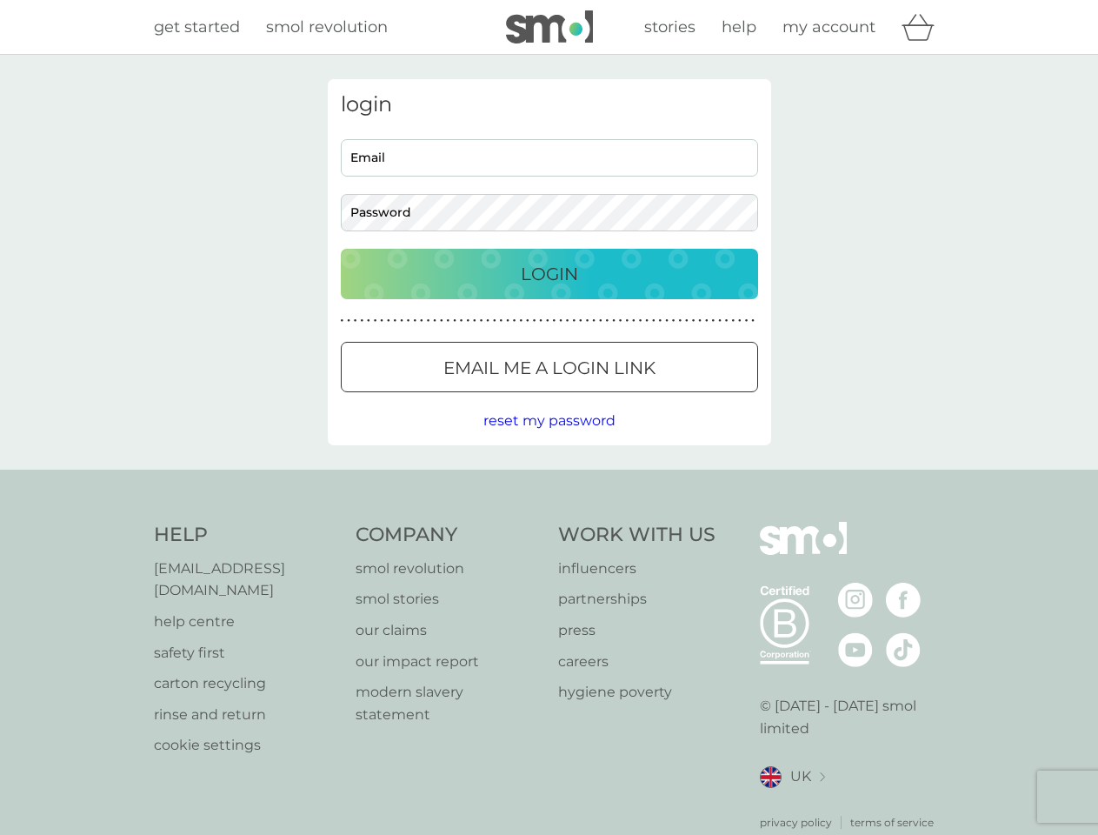 This screenshot has height=835, width=1098. I want to click on a: stories, so click(670, 27).